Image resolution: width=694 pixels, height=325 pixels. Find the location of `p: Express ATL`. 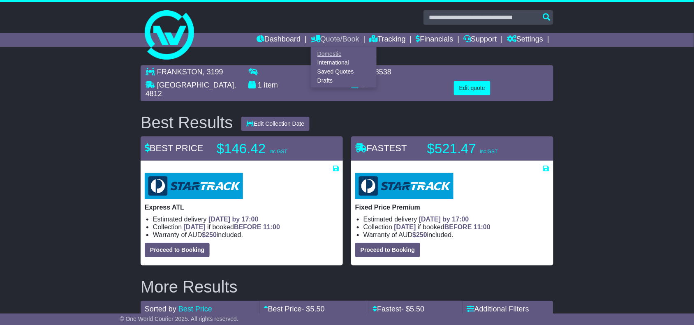

p: Express ATL is located at coordinates (242, 207).